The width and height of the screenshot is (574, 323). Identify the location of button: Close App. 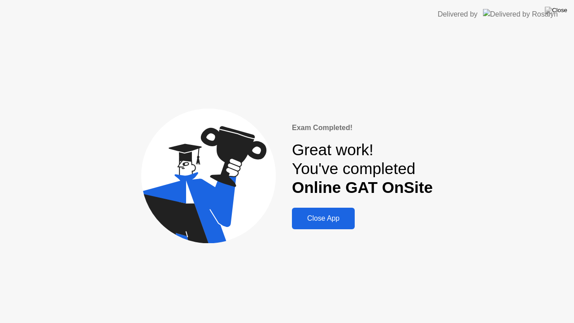
(323, 218).